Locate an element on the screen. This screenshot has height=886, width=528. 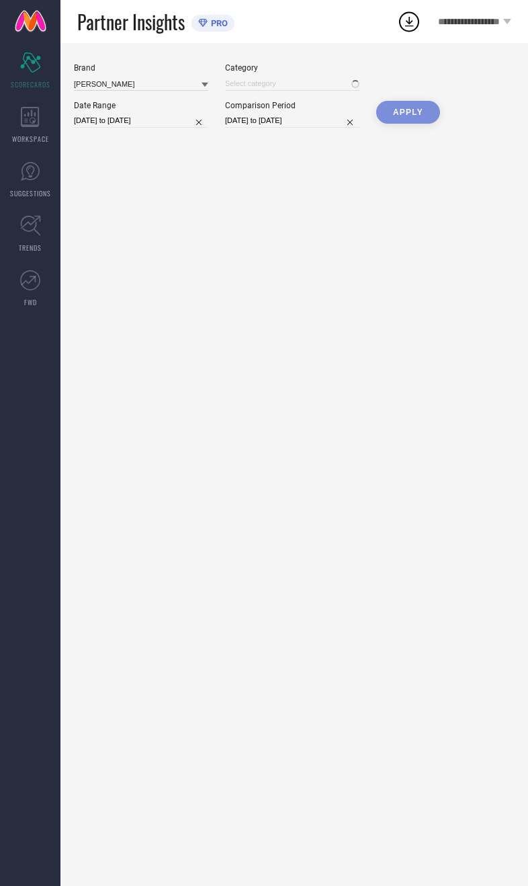
div: Date Range is located at coordinates (141, 106).